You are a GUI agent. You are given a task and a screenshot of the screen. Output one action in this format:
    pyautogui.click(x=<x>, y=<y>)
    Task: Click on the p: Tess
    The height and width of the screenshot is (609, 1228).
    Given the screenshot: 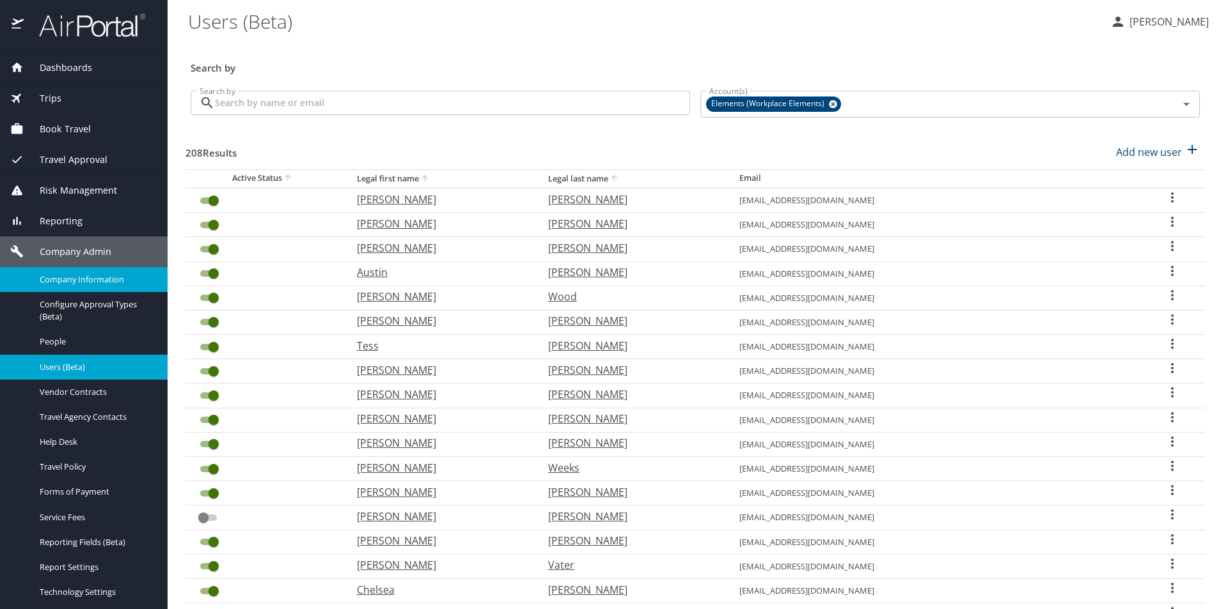 What is the action you would take?
    pyautogui.click(x=439, y=346)
    